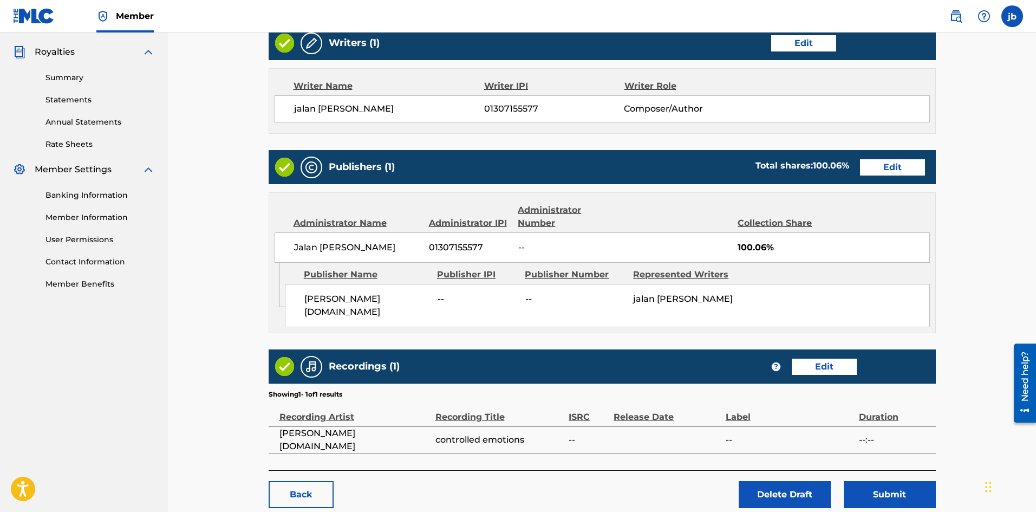 The height and width of the screenshot is (512, 1036). Describe the element at coordinates (19, 37) in the screenshot. I see `div: Need help?` at that location.